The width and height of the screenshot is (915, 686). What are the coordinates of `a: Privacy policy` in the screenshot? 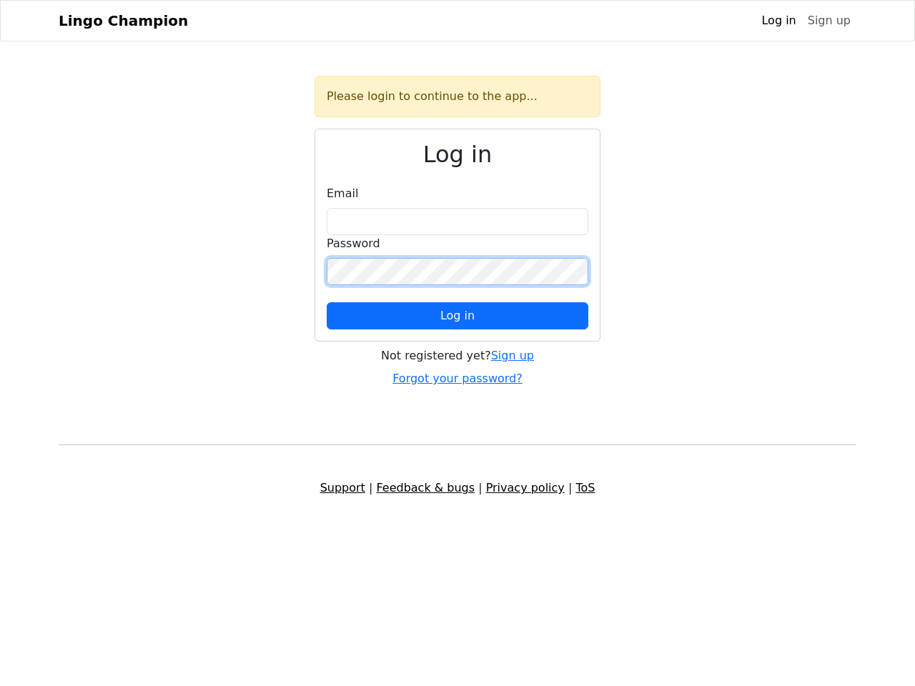 It's located at (525, 487).